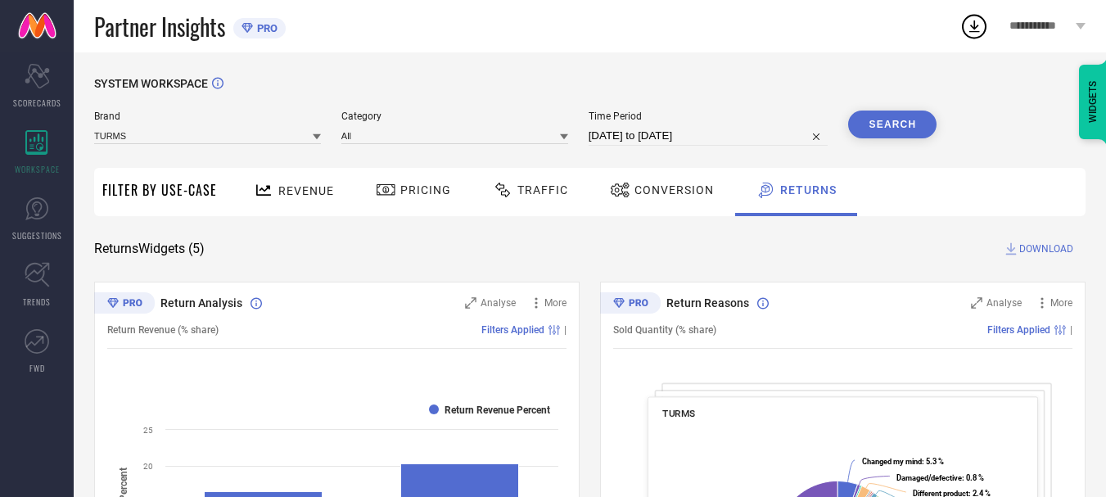 This screenshot has height=497, width=1106. I want to click on span: Pricing, so click(426, 190).